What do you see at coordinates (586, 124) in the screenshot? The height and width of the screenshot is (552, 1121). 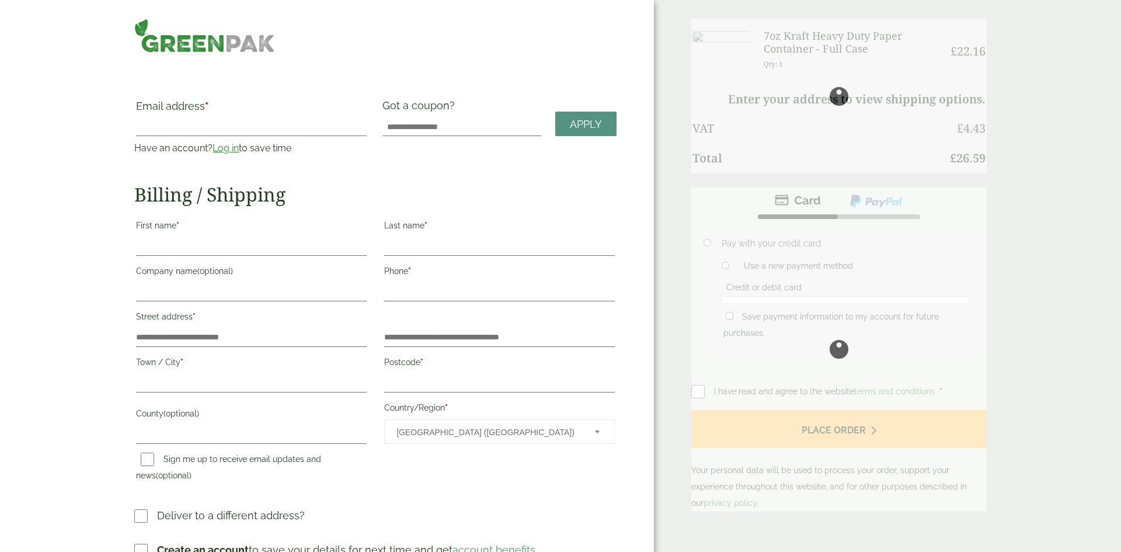 I see `span: Apply` at bounding box center [586, 124].